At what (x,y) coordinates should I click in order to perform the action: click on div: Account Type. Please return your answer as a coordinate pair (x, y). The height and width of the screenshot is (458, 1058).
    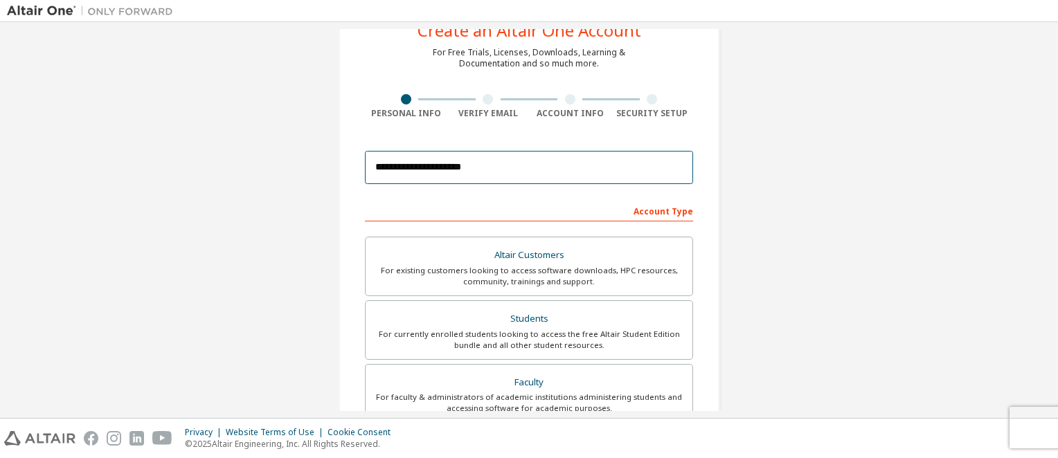
    Looking at the image, I should click on (529, 210).